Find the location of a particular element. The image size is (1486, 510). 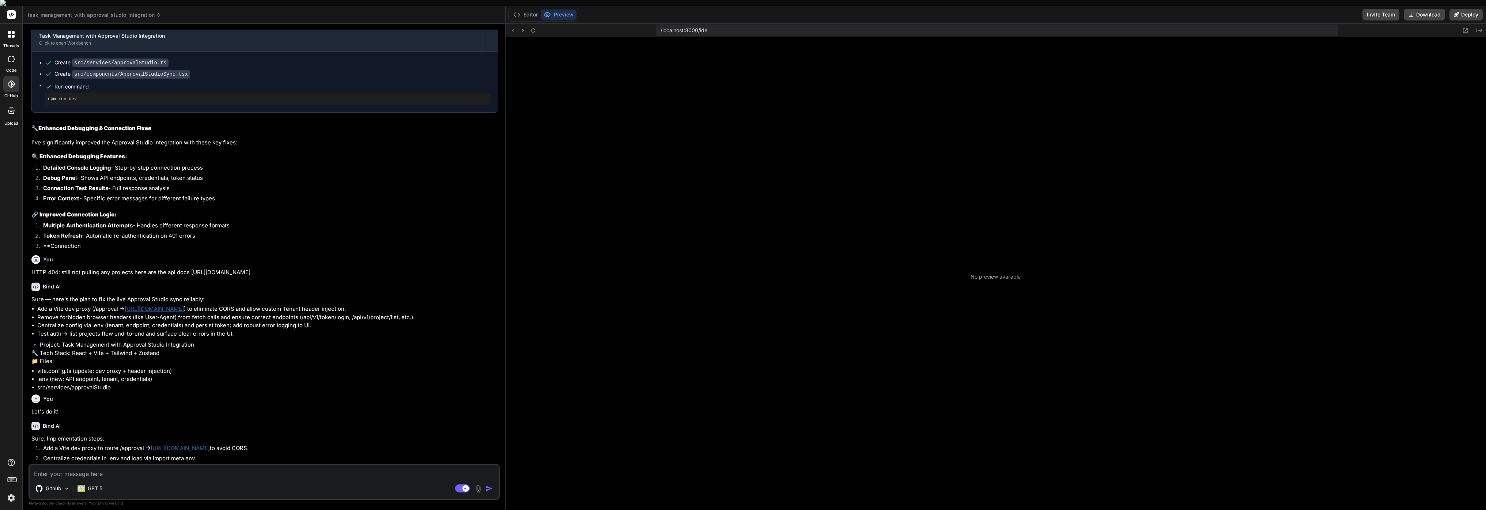

strong: Connection Test Results is located at coordinates (76, 188).